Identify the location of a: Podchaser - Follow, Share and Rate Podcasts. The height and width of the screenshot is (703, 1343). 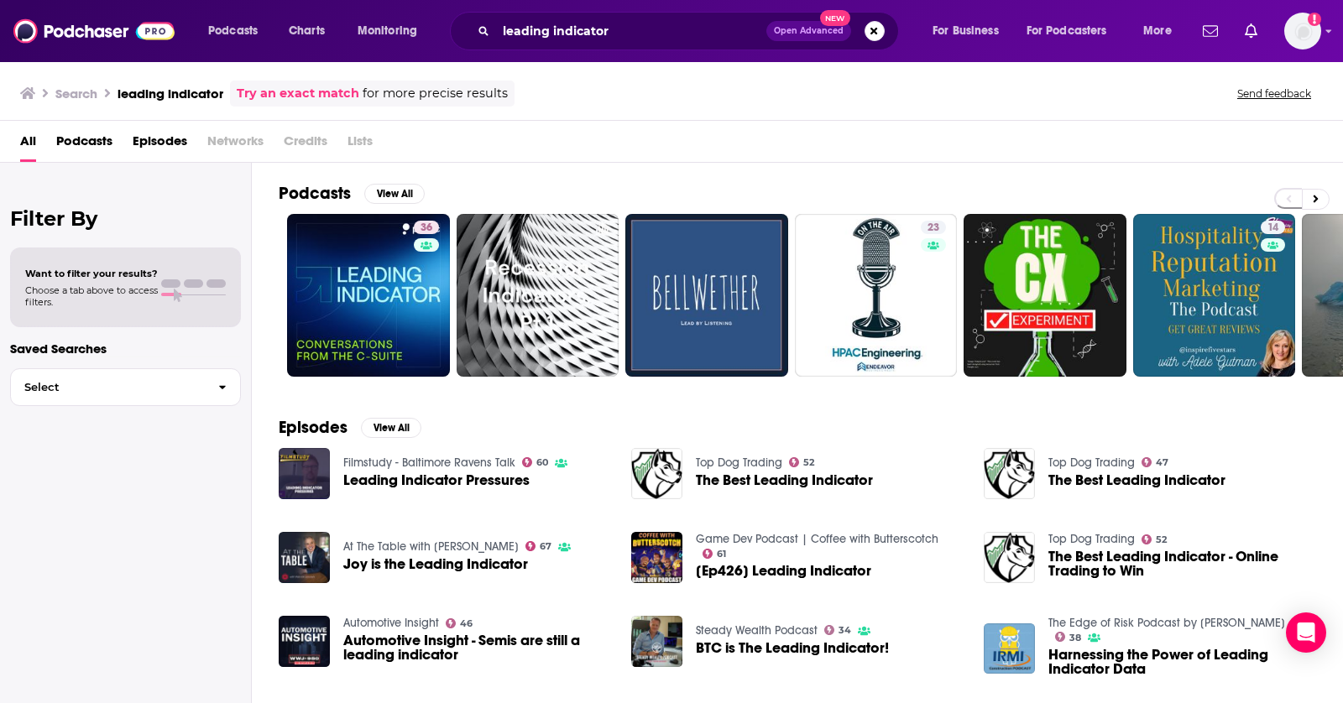
(94, 31).